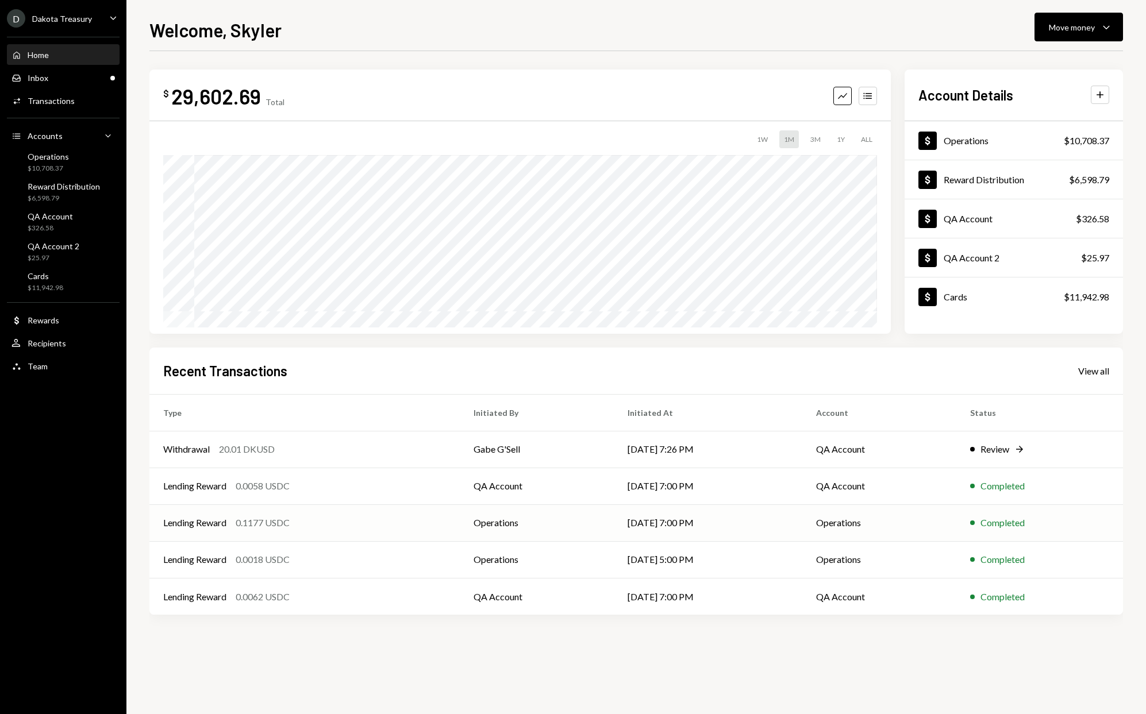 The height and width of the screenshot is (714, 1146). What do you see at coordinates (63, 136) in the screenshot?
I see `a: Accounts` at bounding box center [63, 136].